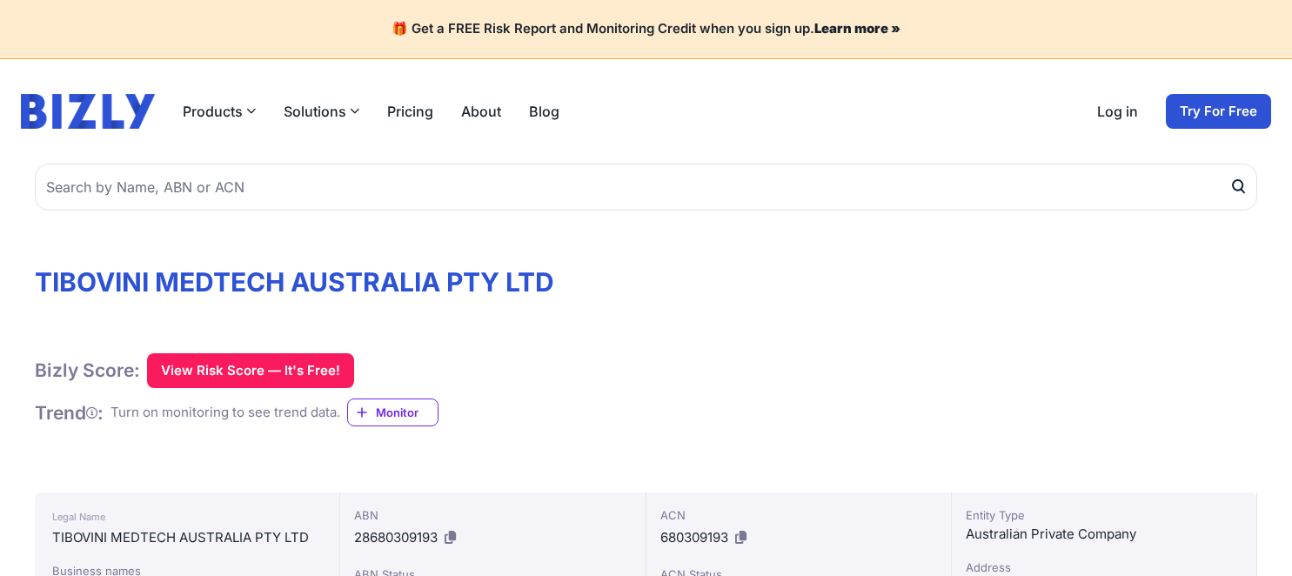 This screenshot has height=576, width=1292. What do you see at coordinates (187, 517) in the screenshot?
I see `div: Legal Name` at bounding box center [187, 517].